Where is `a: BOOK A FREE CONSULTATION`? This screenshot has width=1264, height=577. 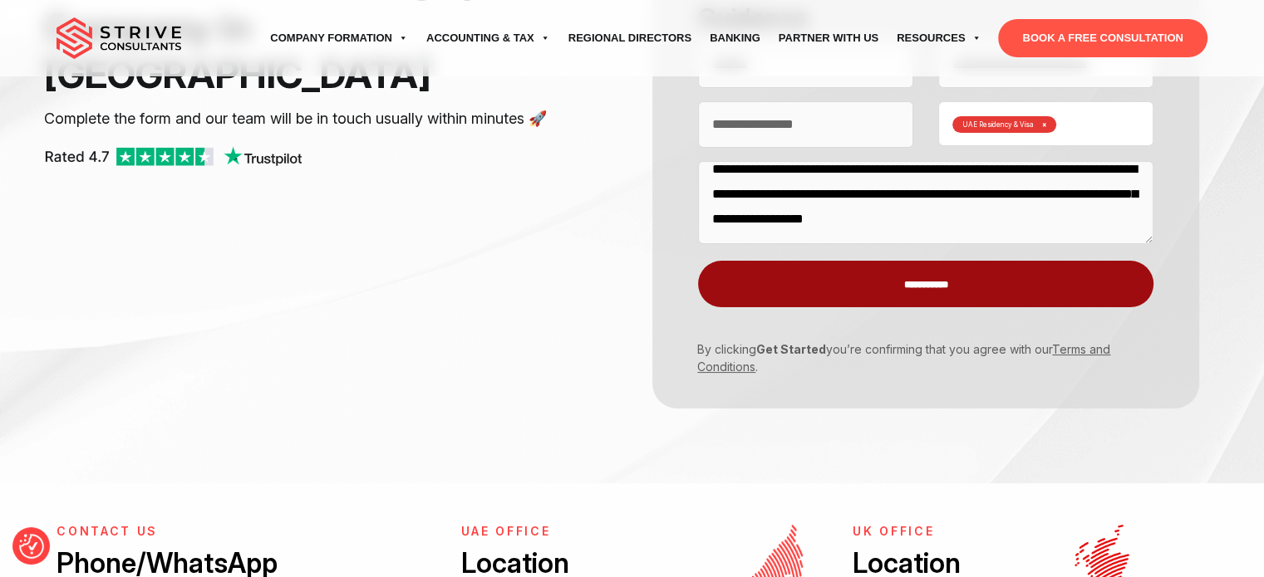
a: BOOK A FREE CONSULTATION is located at coordinates (1102, 38).